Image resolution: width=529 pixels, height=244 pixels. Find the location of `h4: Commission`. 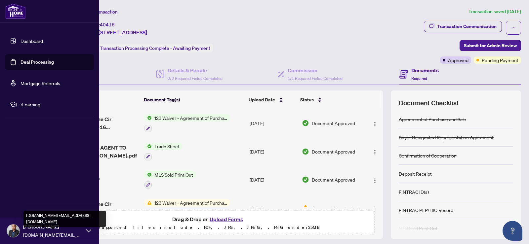

h4: Commission is located at coordinates (315, 70).